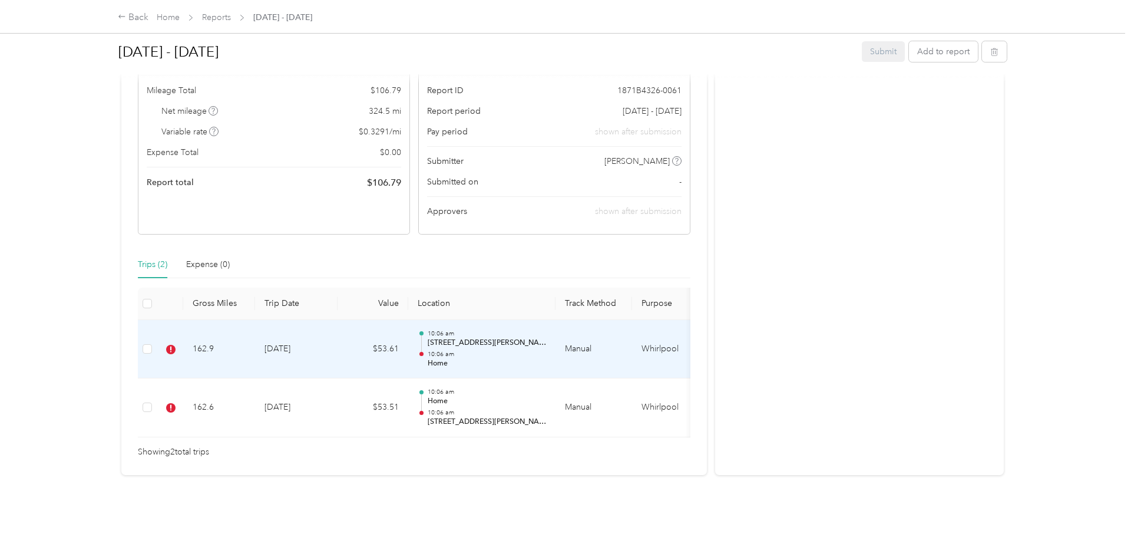  I want to click on span: Submitted on, so click(452, 181).